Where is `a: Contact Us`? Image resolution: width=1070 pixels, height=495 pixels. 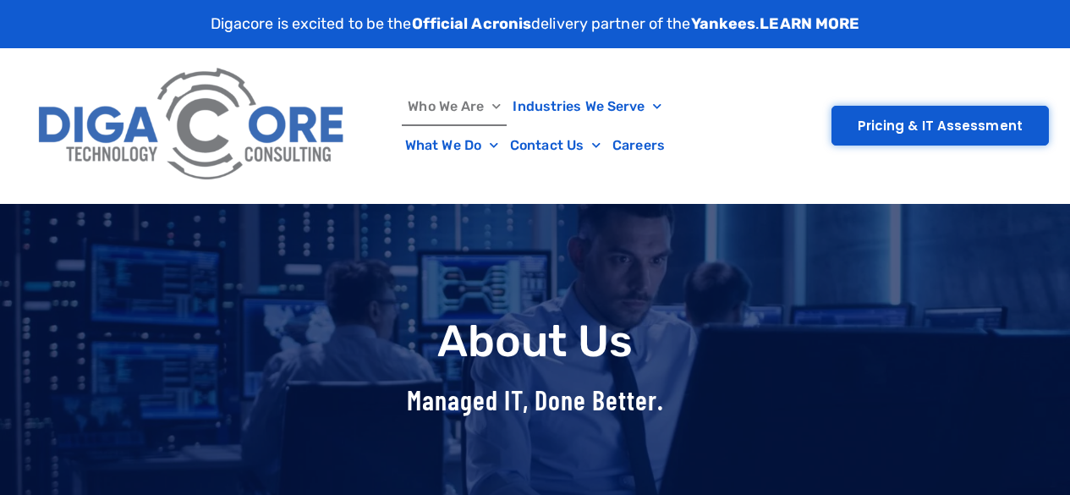
a: Contact Us is located at coordinates (555, 146).